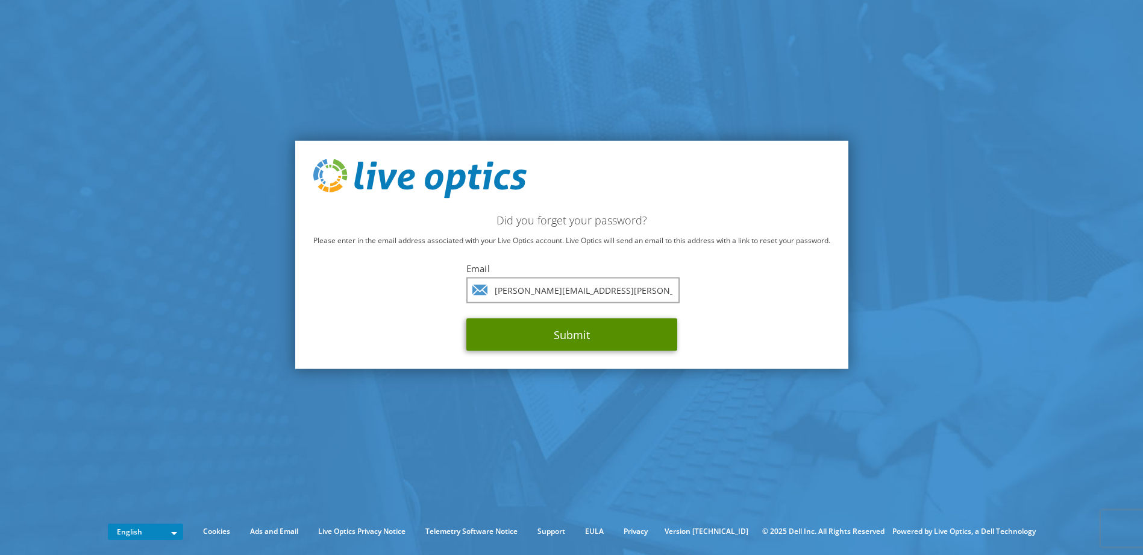 Image resolution: width=1143 pixels, height=555 pixels. Describe the element at coordinates (964, 531) in the screenshot. I see `li: Powered by Live Optics, a Dell Technology` at that location.